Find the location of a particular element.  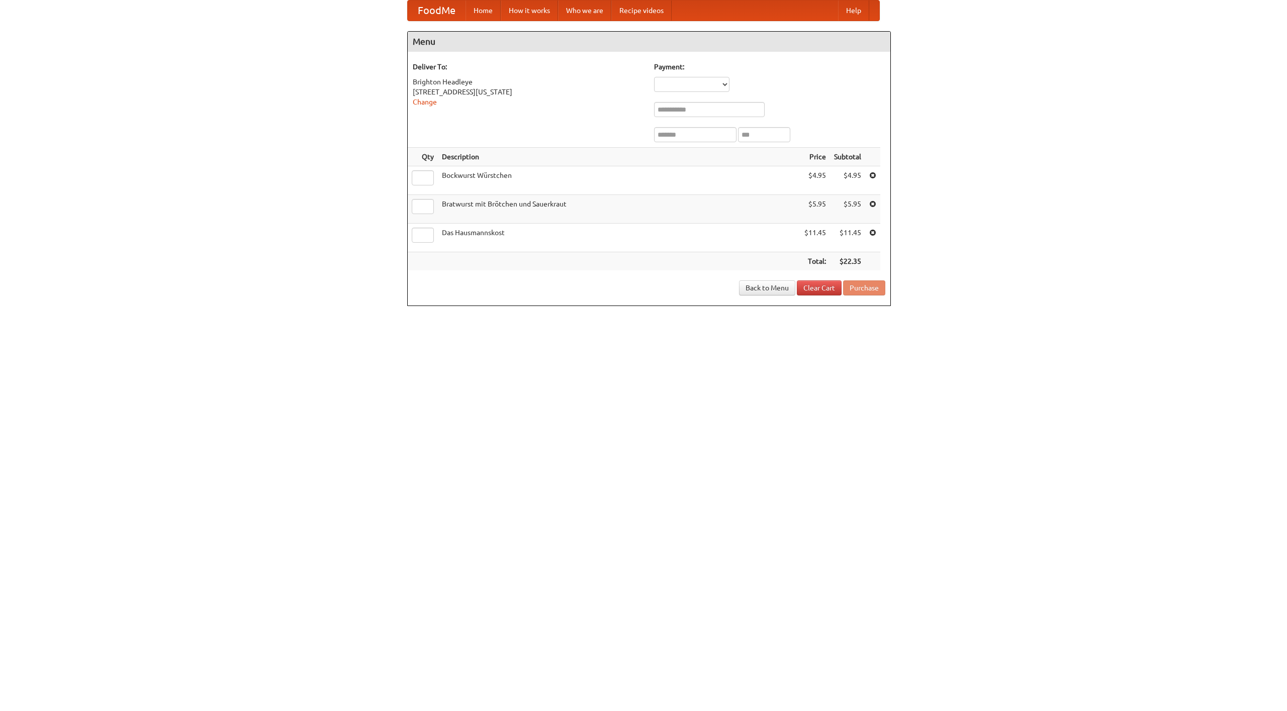

a: Change is located at coordinates (425, 102).